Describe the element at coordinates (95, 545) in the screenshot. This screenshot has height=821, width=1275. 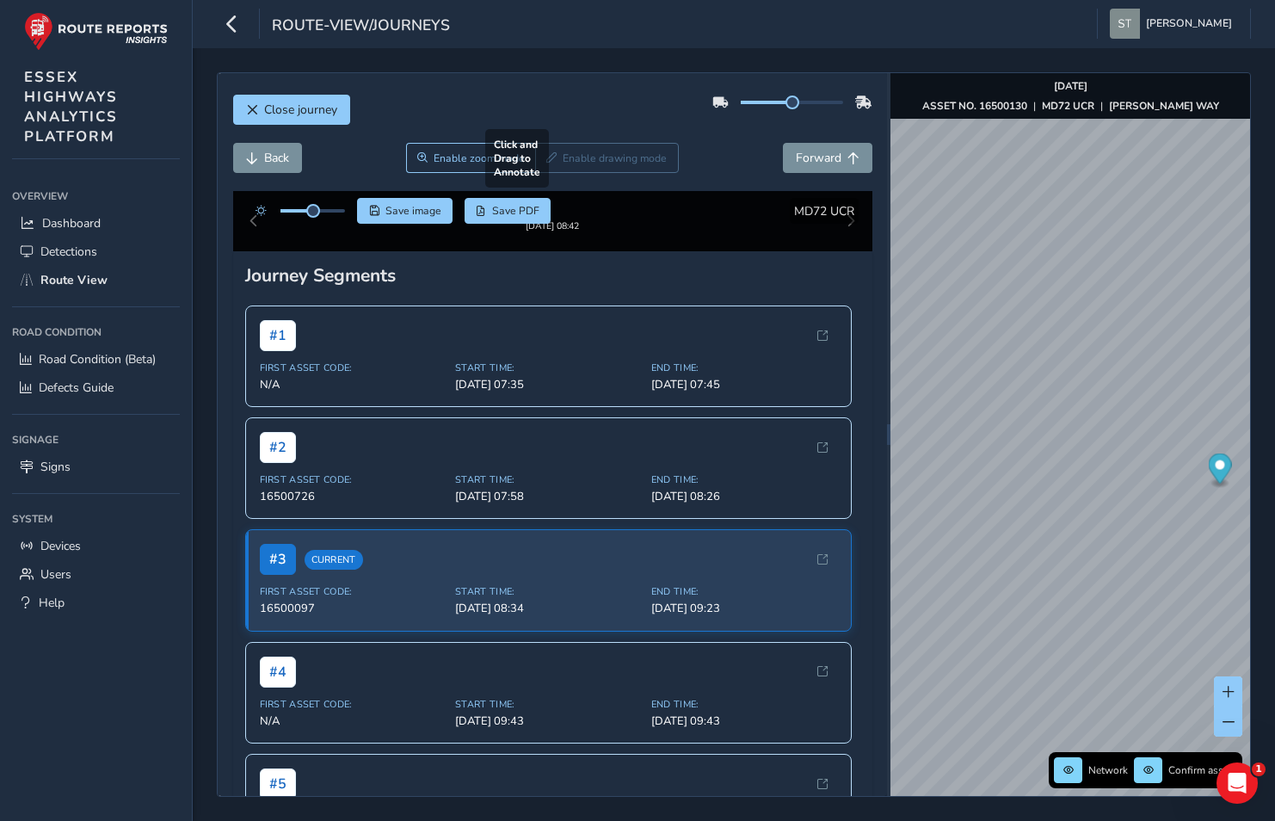
I see `a: Devices` at that location.